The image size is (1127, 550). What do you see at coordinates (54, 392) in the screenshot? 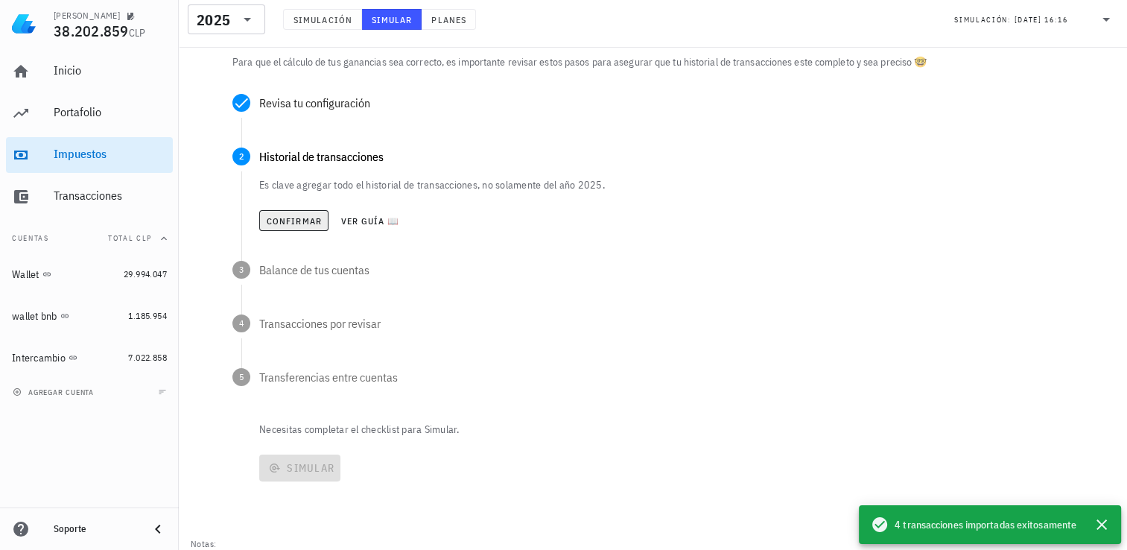
I see `span: agregar cuenta` at bounding box center [54, 392].